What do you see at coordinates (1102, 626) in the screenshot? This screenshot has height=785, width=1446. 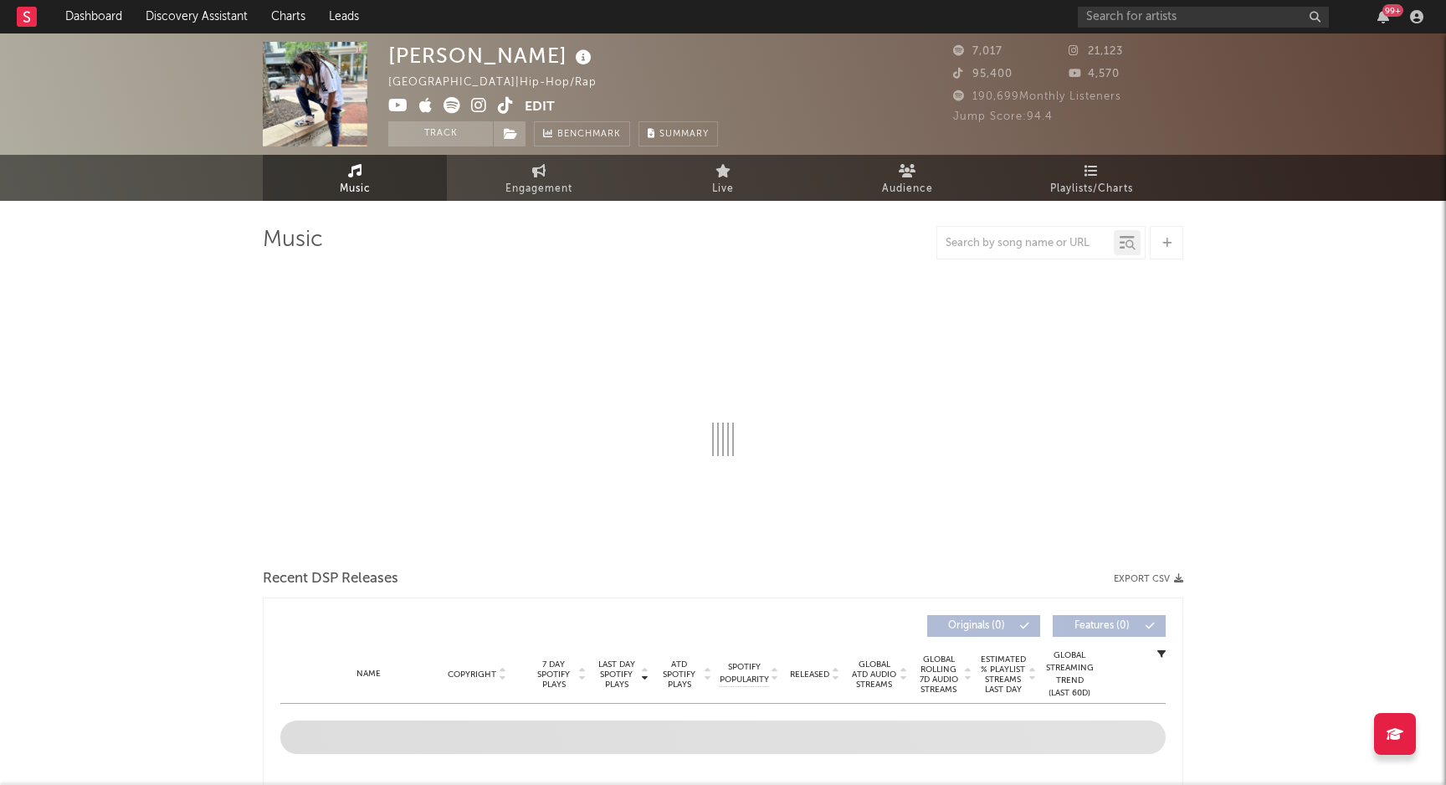 I see `span: Features ( 0 )` at bounding box center [1102, 626].